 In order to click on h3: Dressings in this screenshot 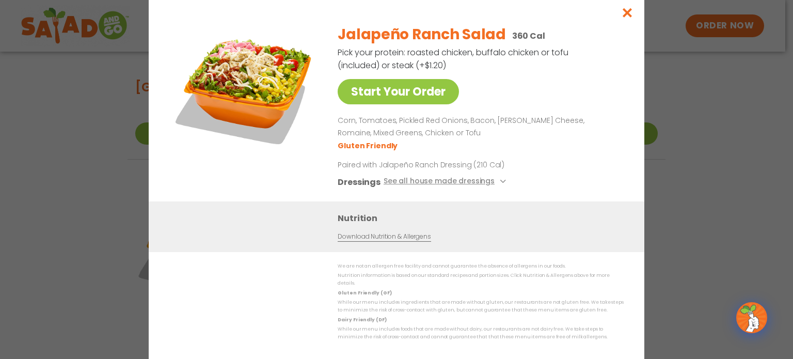, I will do `click(359, 182)`.